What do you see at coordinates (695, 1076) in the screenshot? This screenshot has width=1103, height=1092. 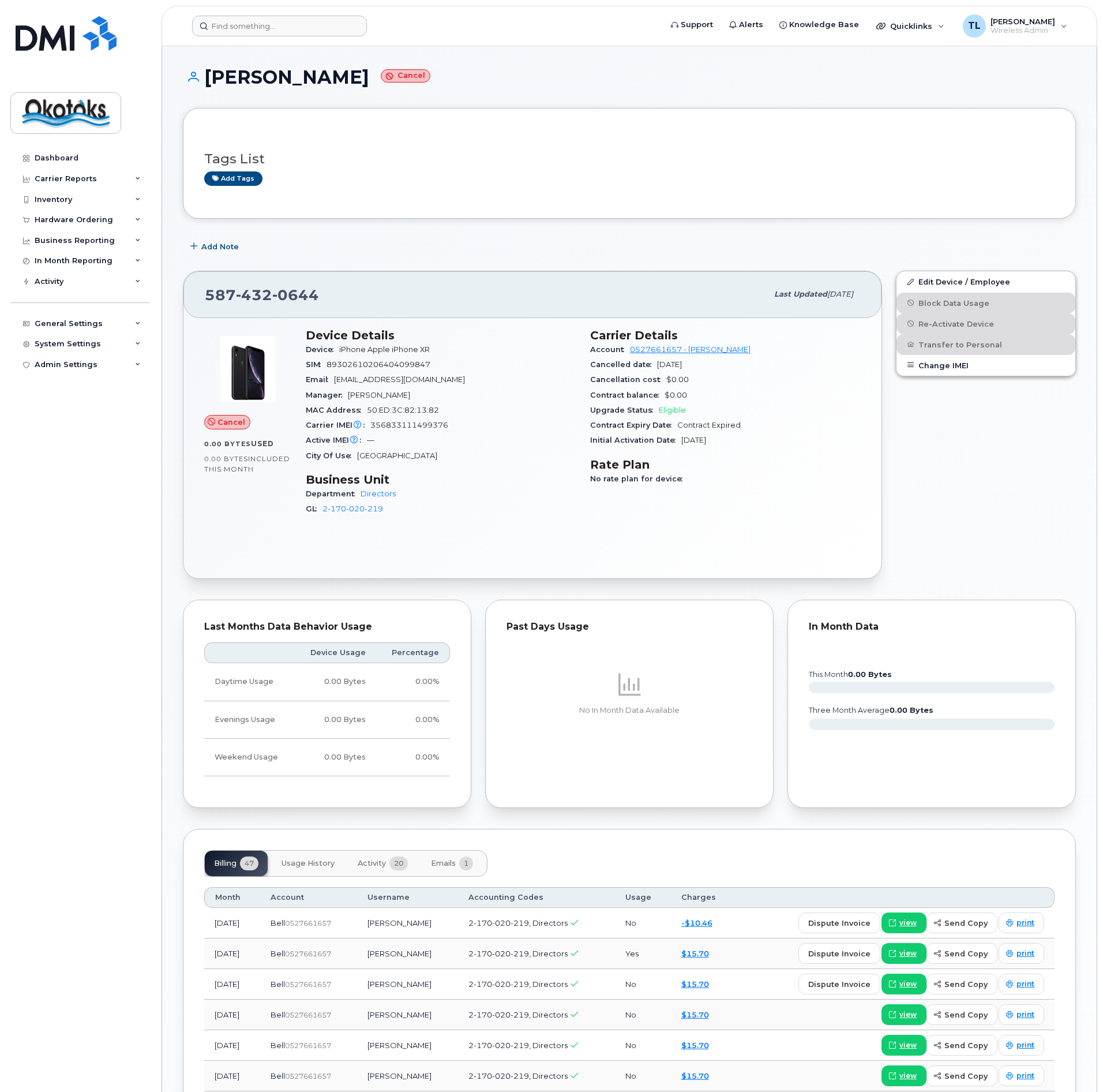 I see `a: $15.70` at bounding box center [695, 1076].